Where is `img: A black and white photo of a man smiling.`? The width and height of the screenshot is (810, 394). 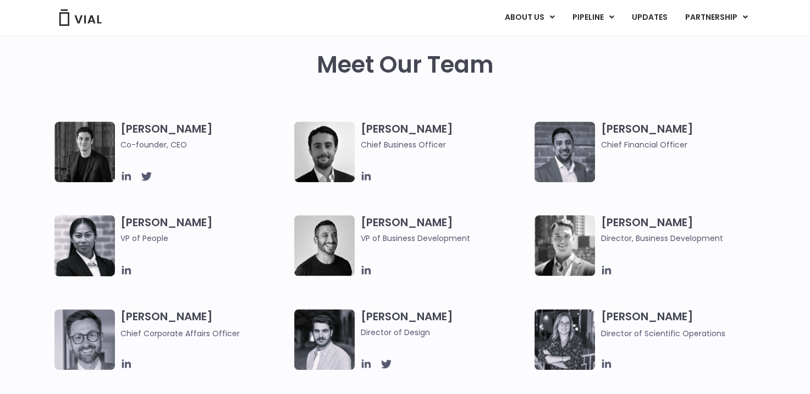
img: A black and white photo of a man smiling. is located at coordinates (324, 245).